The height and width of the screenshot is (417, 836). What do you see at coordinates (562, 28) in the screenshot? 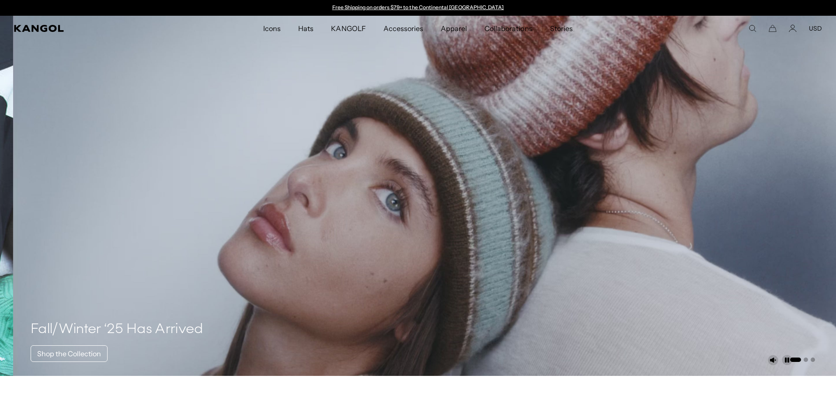
I see `a: Stories` at bounding box center [562, 28].